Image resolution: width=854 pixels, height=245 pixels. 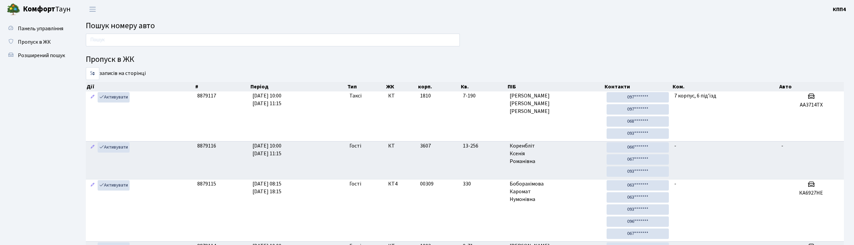 I want to click on span: 1810, so click(x=425, y=96).